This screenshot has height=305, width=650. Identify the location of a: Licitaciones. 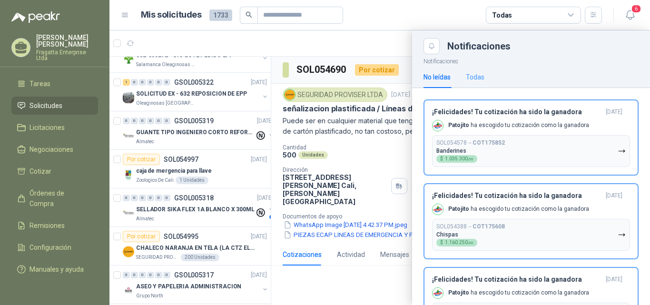
(55, 127).